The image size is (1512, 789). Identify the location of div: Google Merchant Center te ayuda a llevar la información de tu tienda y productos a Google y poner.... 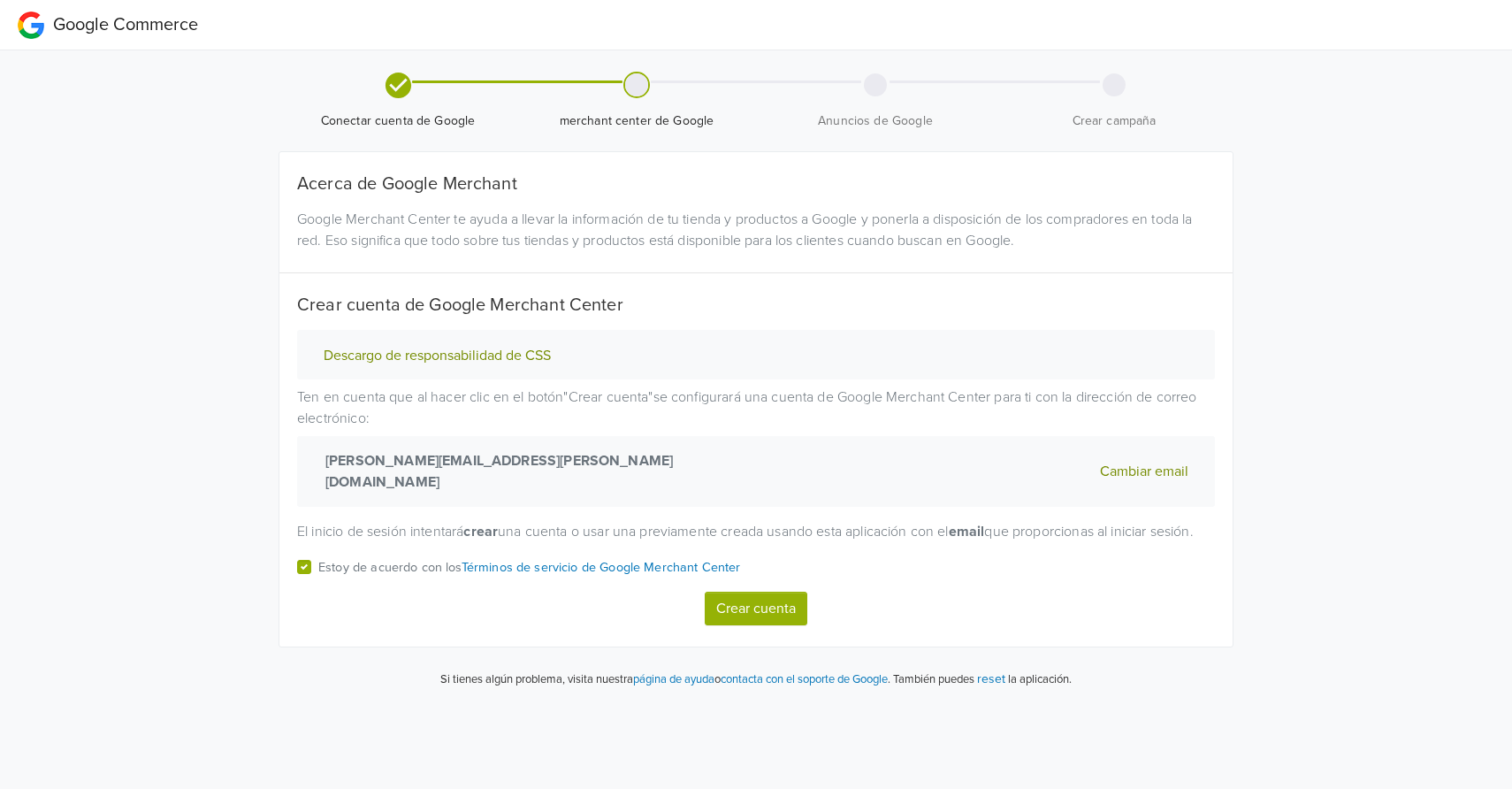
(756, 230).